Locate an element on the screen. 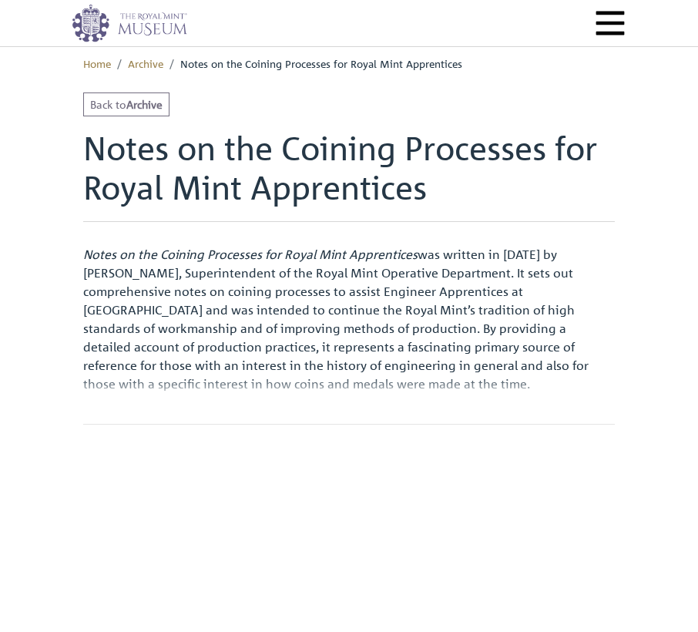 This screenshot has height=632, width=698. a: Home is located at coordinates (97, 63).